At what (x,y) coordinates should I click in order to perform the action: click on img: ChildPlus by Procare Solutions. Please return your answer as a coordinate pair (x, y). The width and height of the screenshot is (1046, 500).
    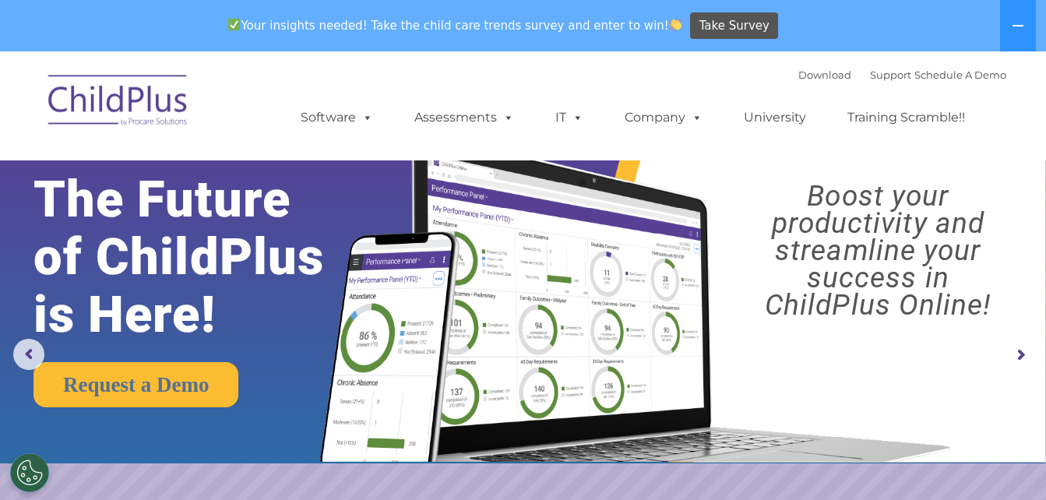
    Looking at the image, I should click on (118, 103).